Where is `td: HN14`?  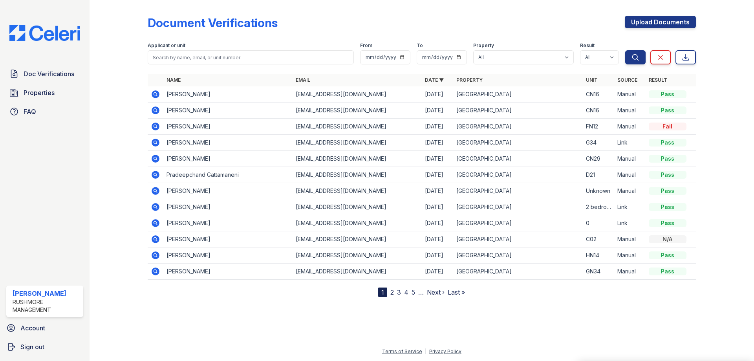 td: HN14 is located at coordinates (599, 255).